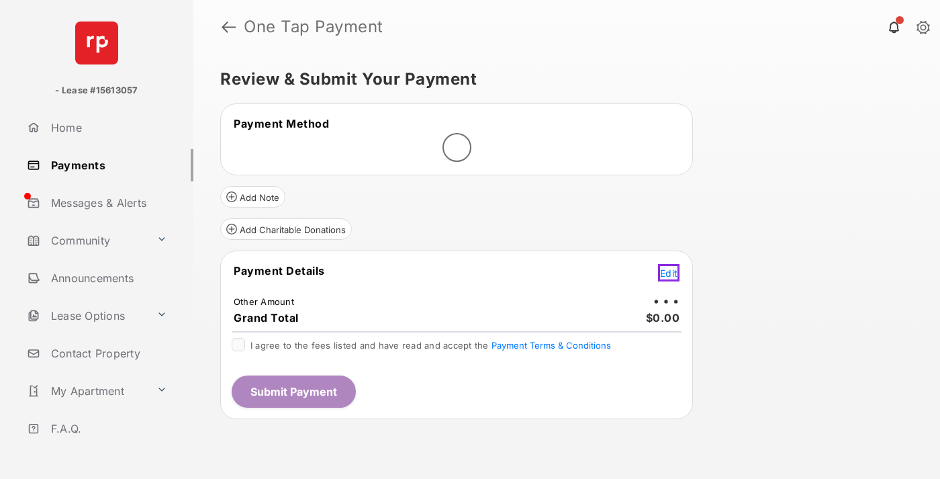 This screenshot has width=940, height=479. Describe the element at coordinates (669, 273) in the screenshot. I see `button: Edit` at that location.